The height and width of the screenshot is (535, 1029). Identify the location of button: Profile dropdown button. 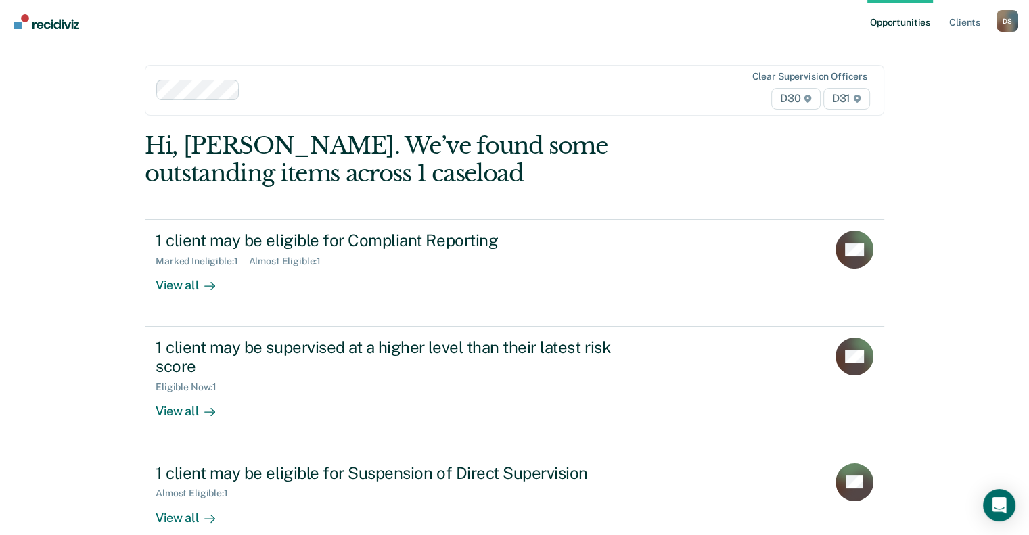
(1008, 21).